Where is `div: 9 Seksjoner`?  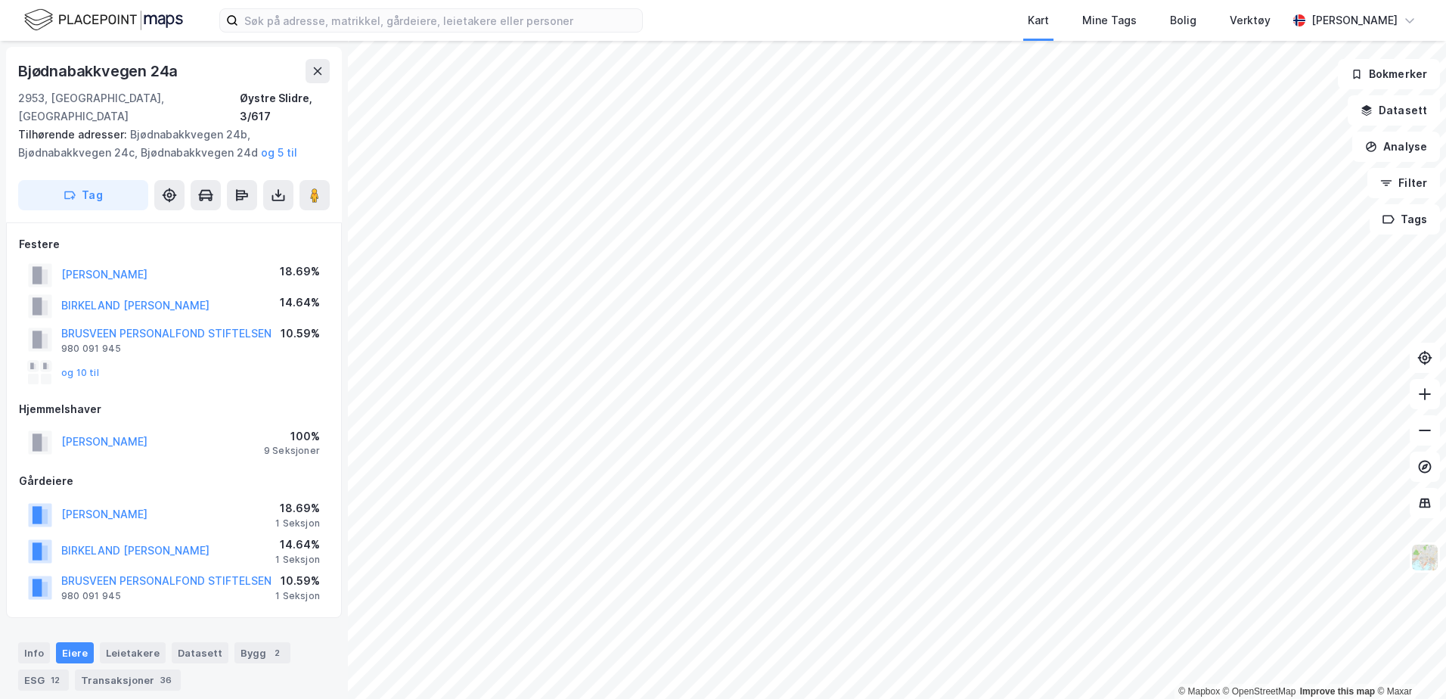 div: 9 Seksjoner is located at coordinates (292, 451).